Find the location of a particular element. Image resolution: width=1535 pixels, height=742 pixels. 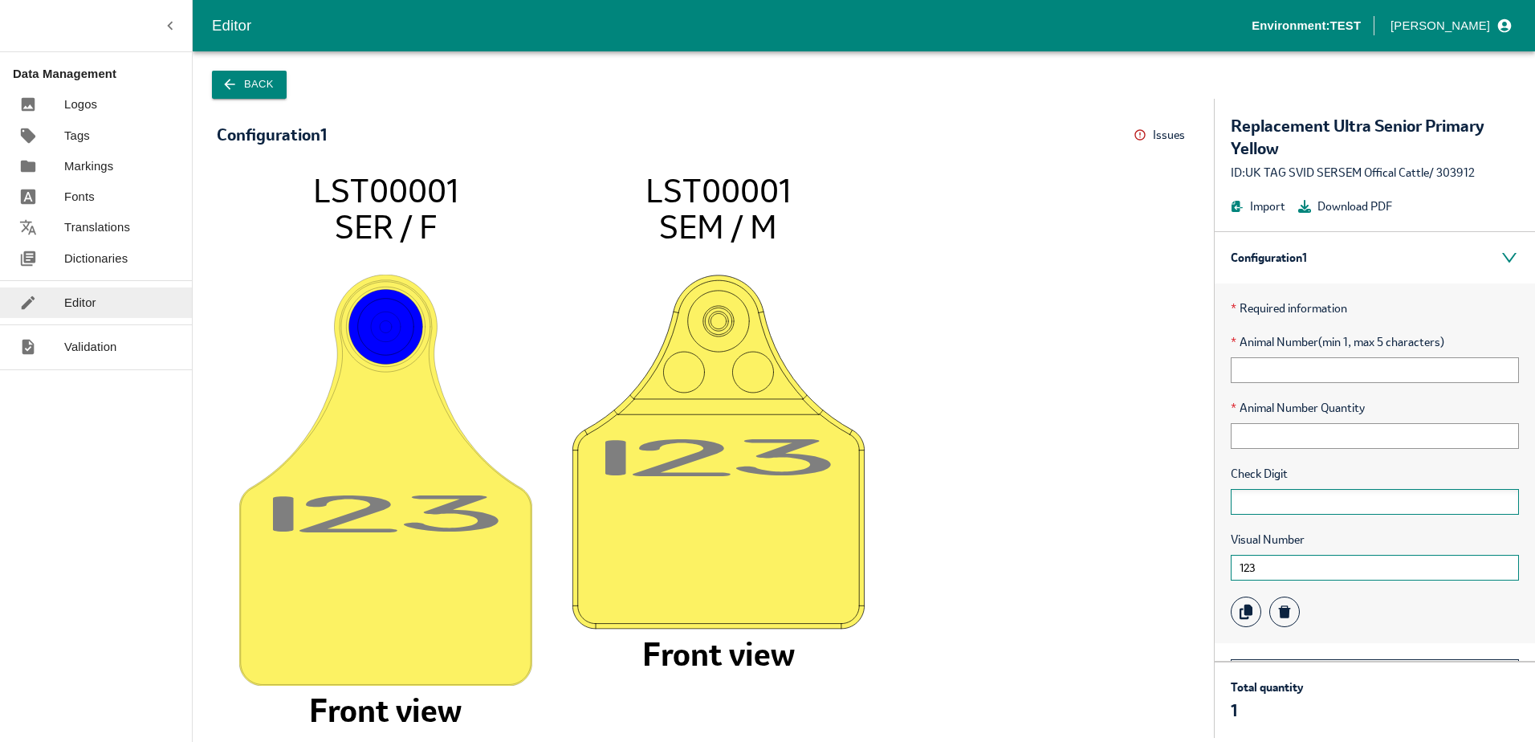

button: profile is located at coordinates (1450, 26).